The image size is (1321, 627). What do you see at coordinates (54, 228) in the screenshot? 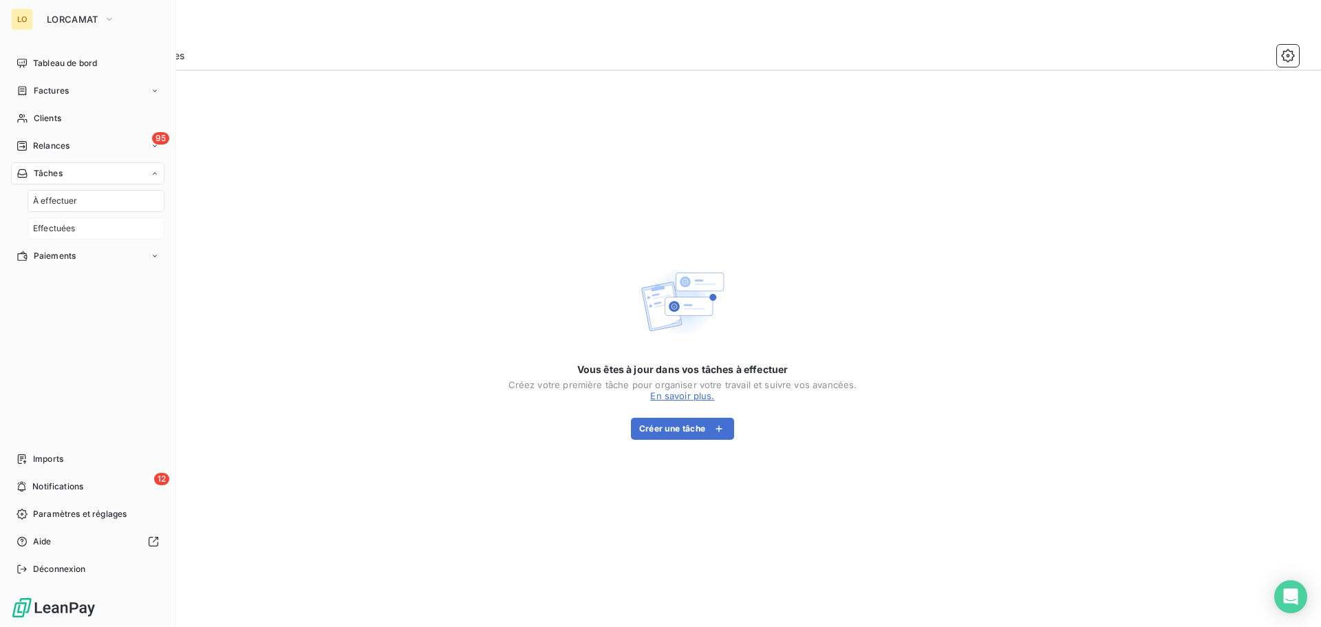
I see `span: Effectuées` at bounding box center [54, 228].